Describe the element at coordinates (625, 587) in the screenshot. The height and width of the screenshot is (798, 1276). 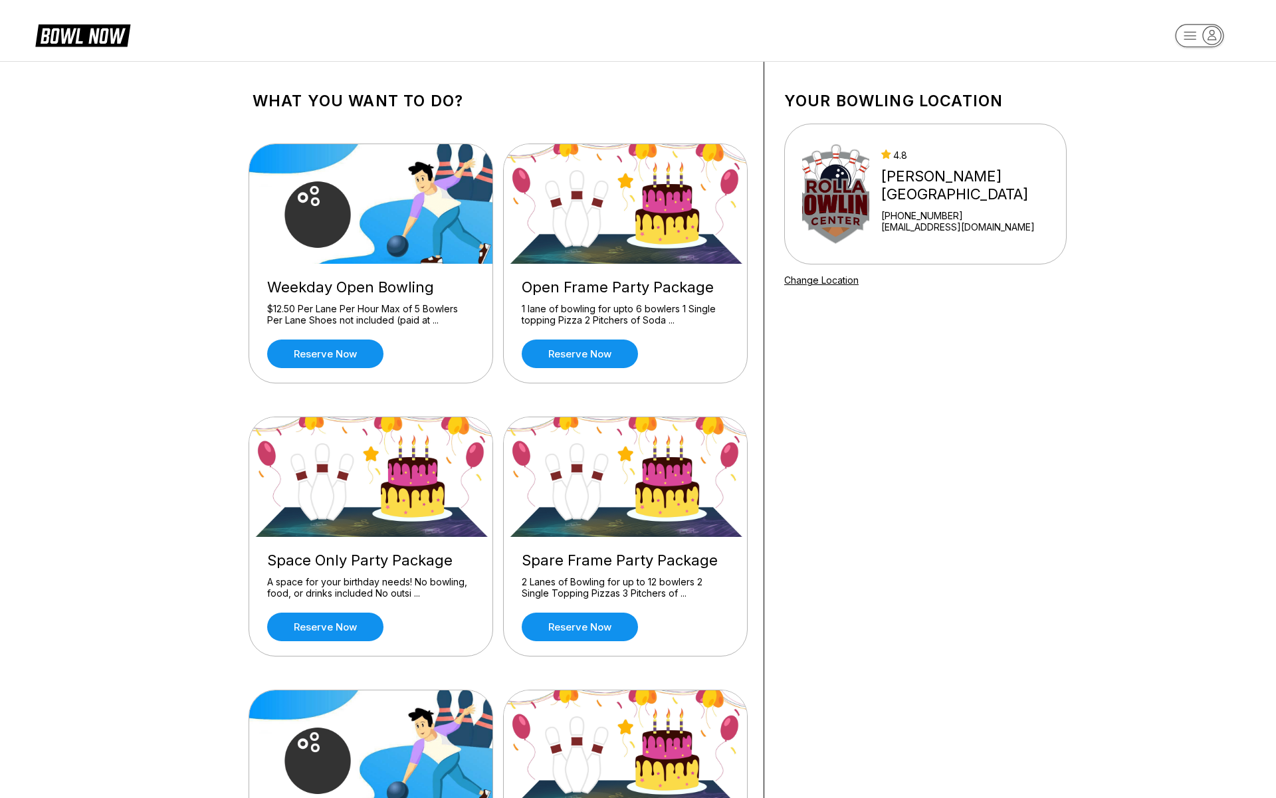
I see `div: 2 Lanes of Bowling for up to 12 bowlers 2 Single Topping Pizzas 3 Pitchers of ...` at that location.